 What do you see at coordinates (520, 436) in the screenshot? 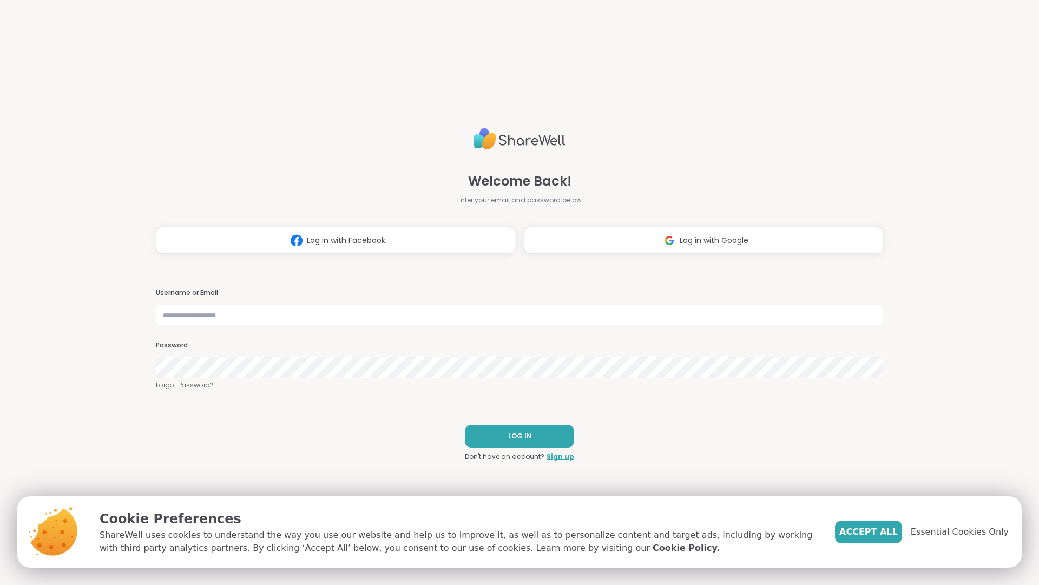
I see `span: LOG IN` at bounding box center [520, 436].